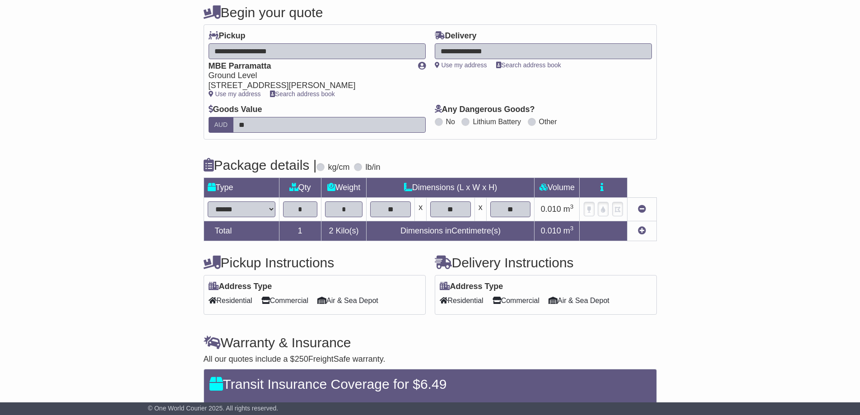  What do you see at coordinates (300, 231) in the screenshot?
I see `td: 1` at bounding box center [300, 231].